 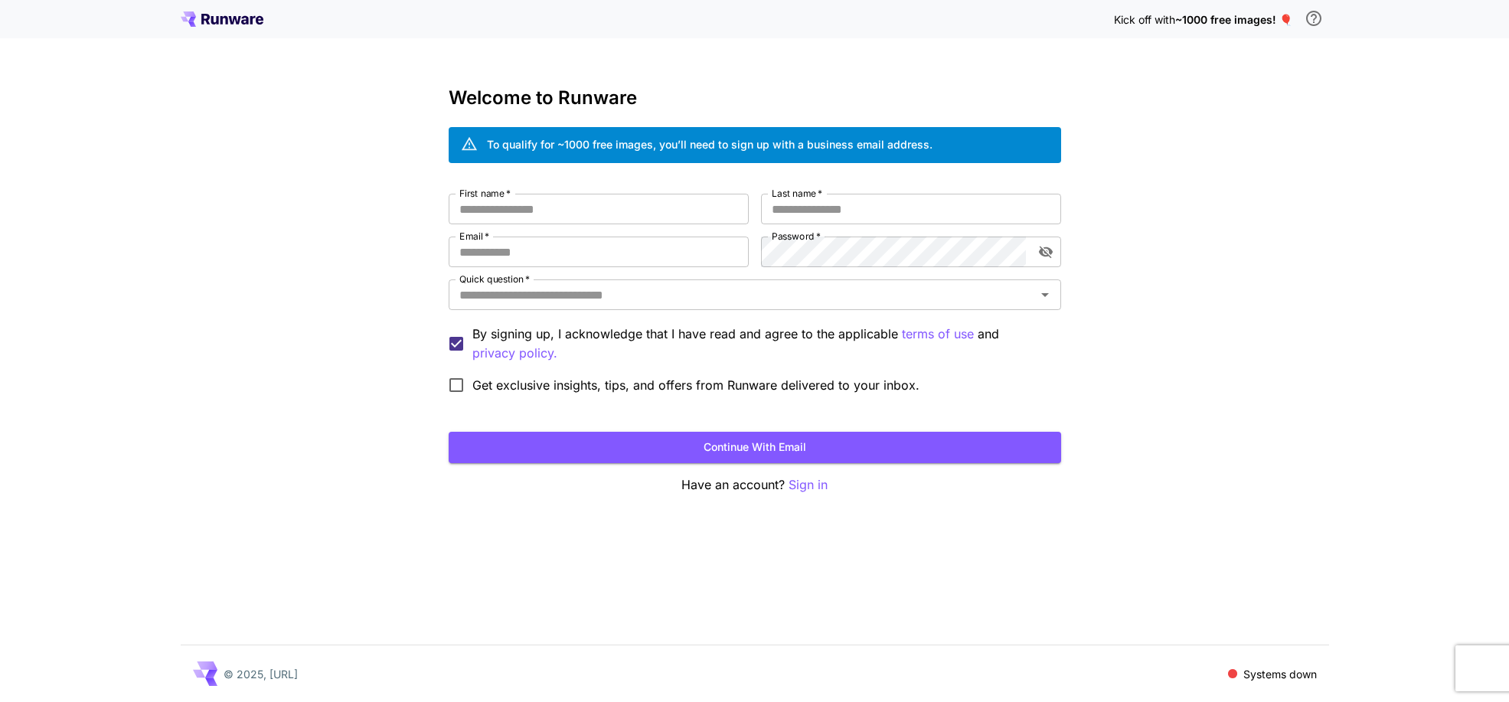 I want to click on label: Email, so click(x=474, y=236).